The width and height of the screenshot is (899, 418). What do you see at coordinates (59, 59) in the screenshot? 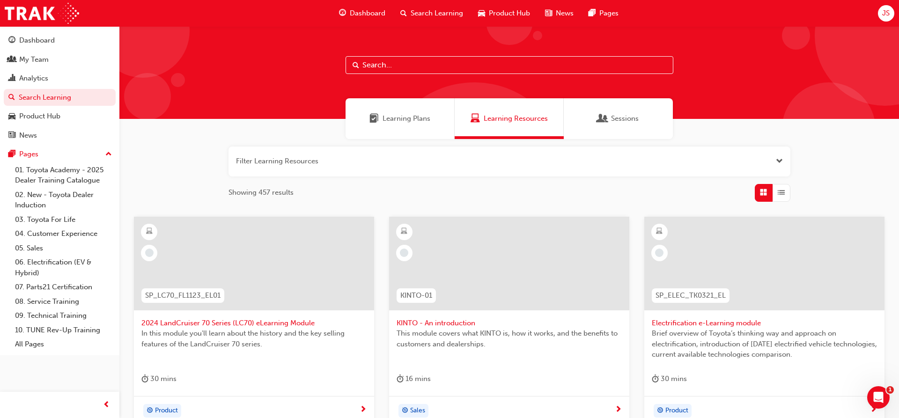
I see `a: My Team` at bounding box center [59, 59].